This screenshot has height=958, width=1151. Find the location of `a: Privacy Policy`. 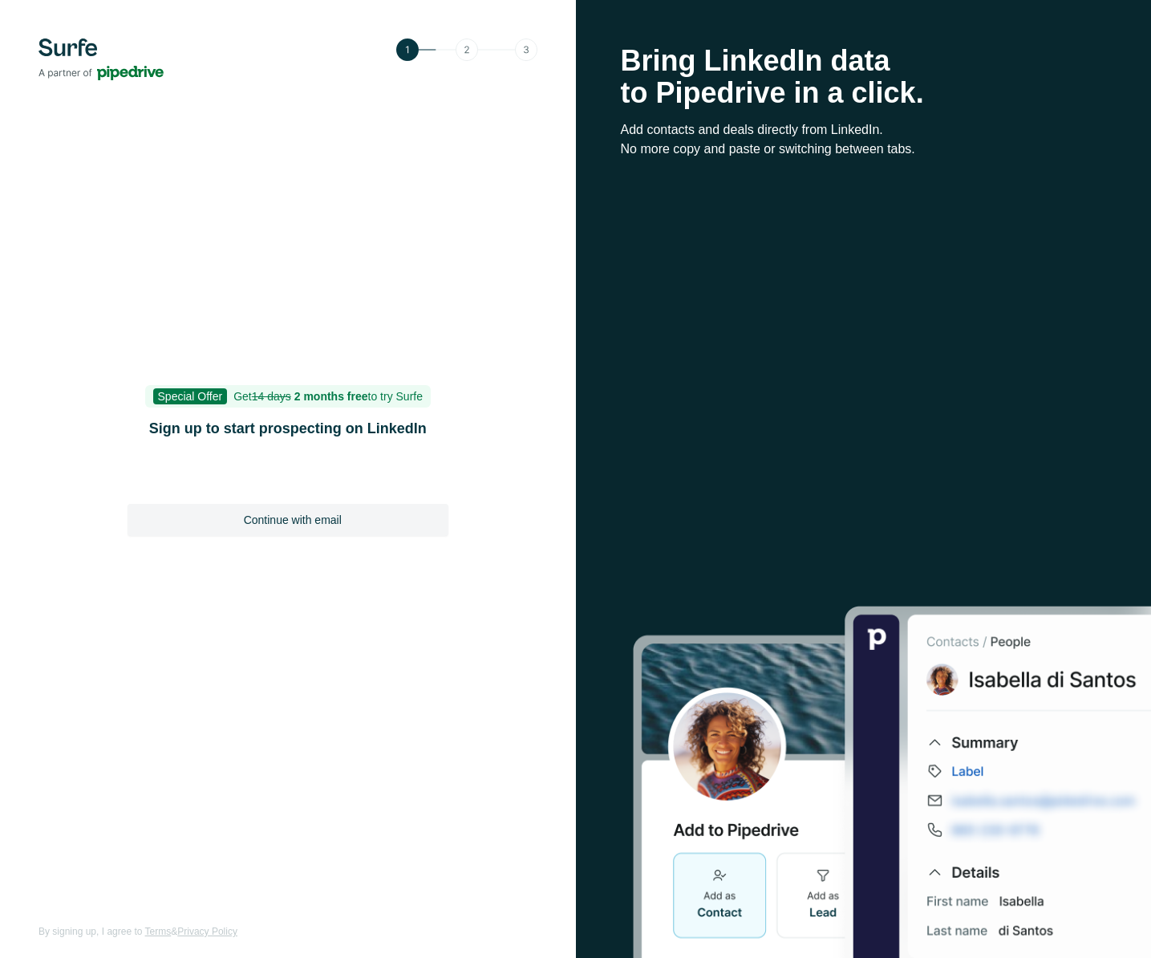

a: Privacy Policy is located at coordinates (207, 931).